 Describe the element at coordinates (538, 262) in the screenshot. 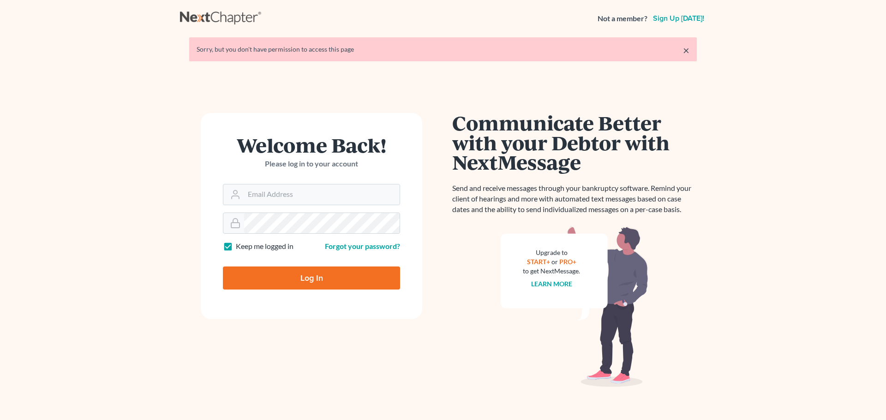

I see `a: START+` at that location.